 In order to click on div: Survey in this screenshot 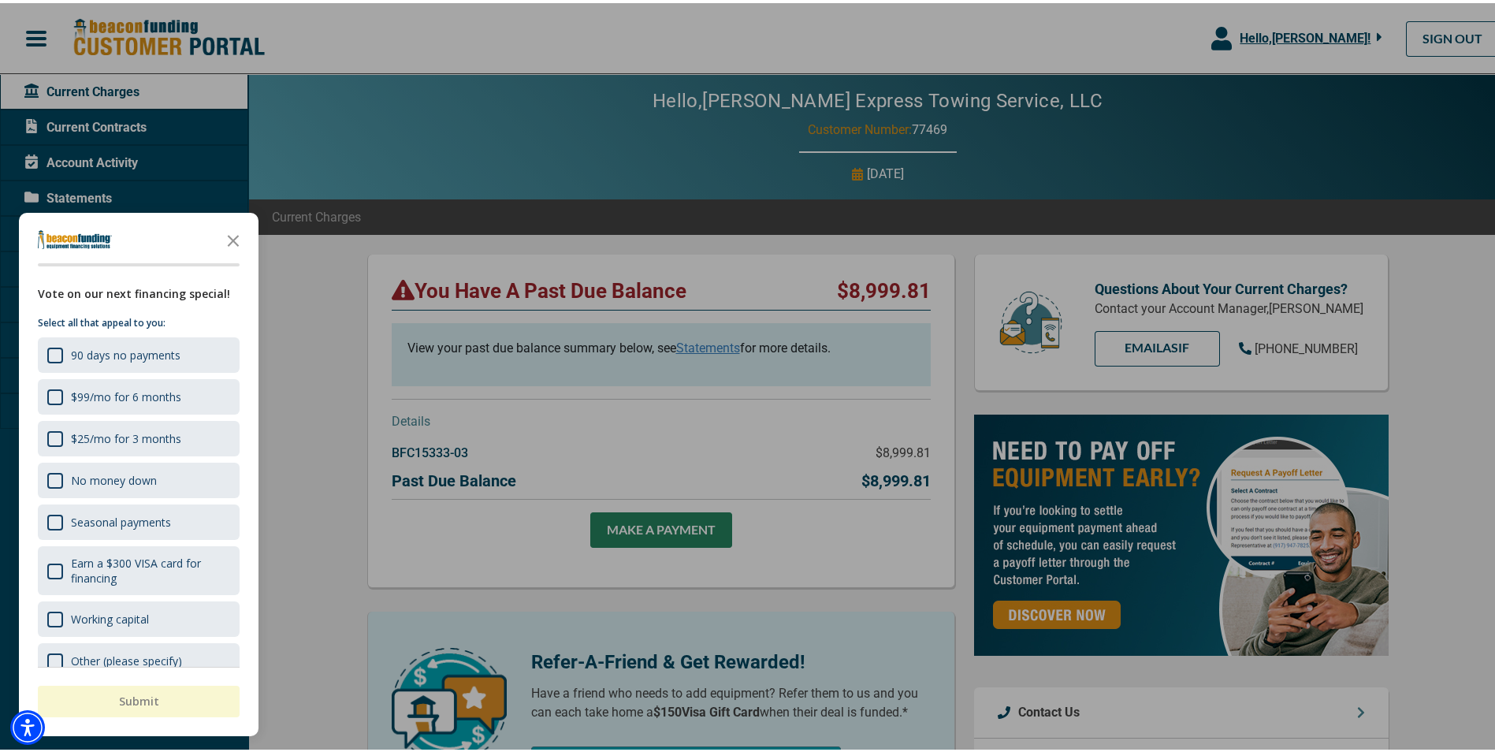, I will do `click(139, 471)`.